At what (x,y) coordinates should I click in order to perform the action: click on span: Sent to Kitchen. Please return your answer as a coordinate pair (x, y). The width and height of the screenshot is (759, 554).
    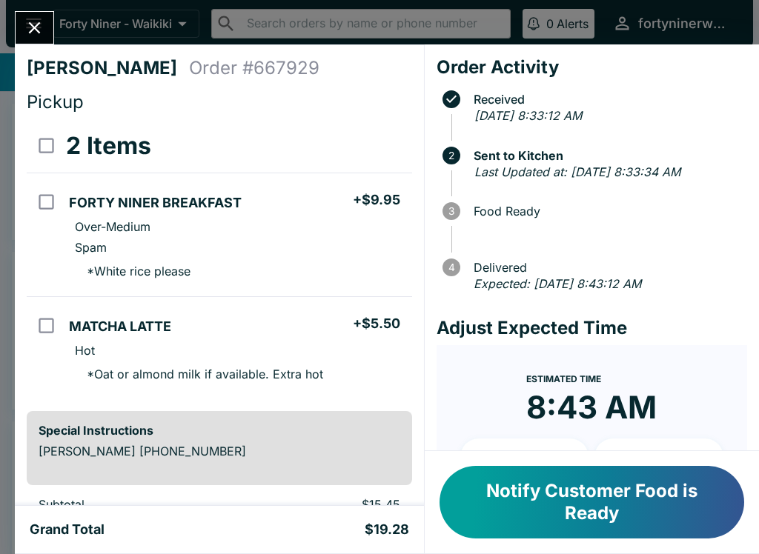
    Looking at the image, I should click on (606, 156).